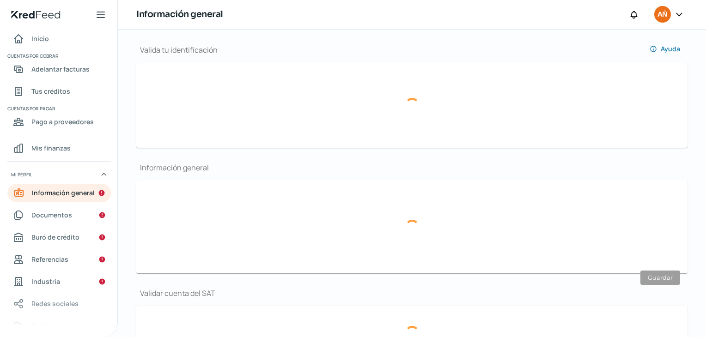 This screenshot has width=706, height=337. Describe the element at coordinates (177, 50) in the screenshot. I see `h1: Valida tu identificación` at that location.